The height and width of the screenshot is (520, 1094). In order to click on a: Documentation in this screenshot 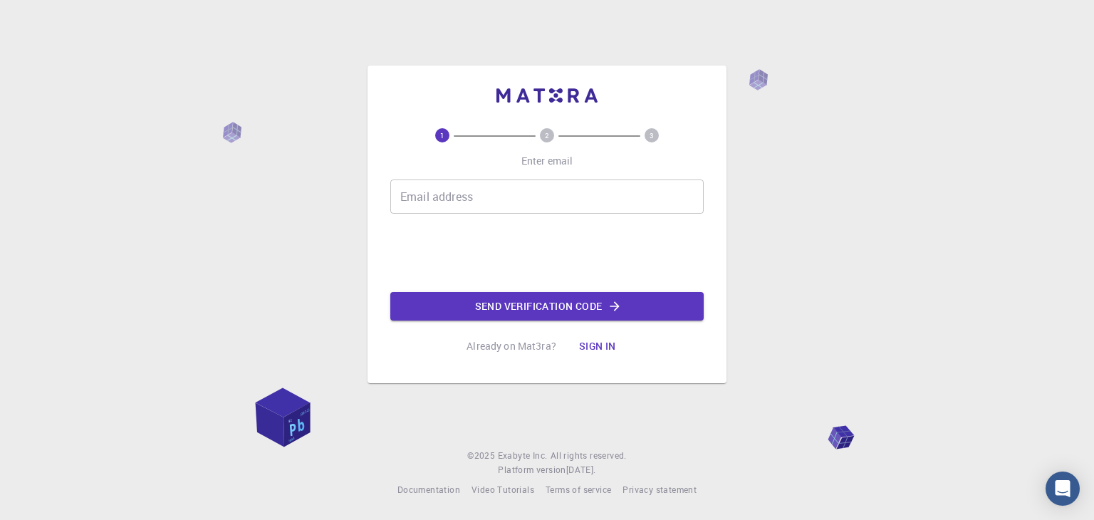, I will do `click(429, 490)`.